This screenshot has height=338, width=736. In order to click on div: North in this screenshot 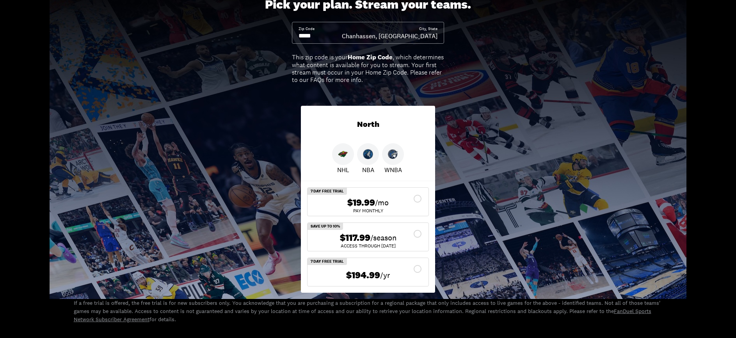, I will do `click(368, 124)`.